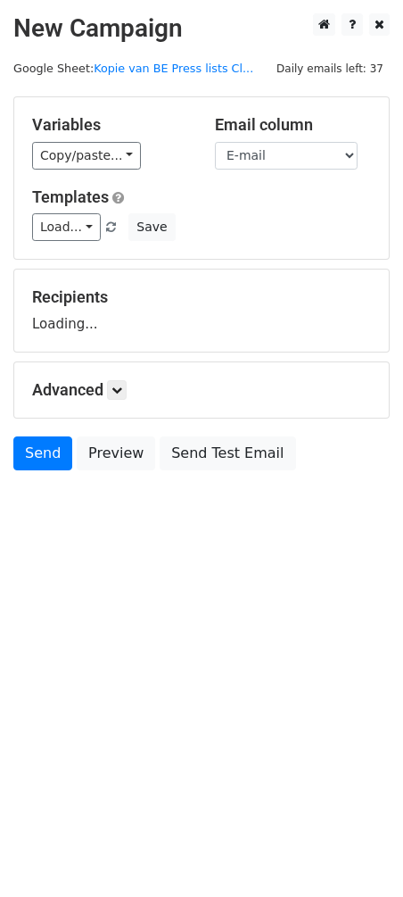 The image size is (403, 897). I want to click on a: Templates, so click(70, 196).